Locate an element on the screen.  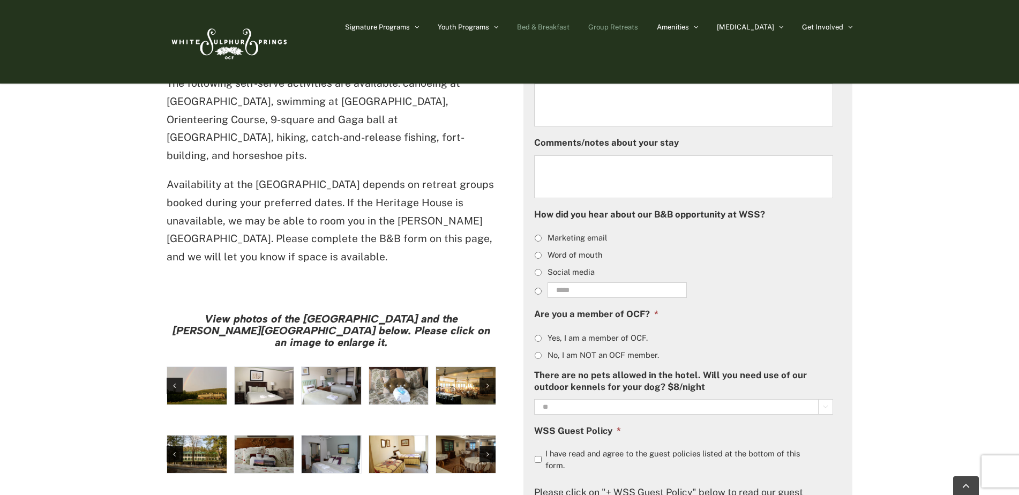
a: Harrison House Guestroom (4) is located at coordinates (331, 454).